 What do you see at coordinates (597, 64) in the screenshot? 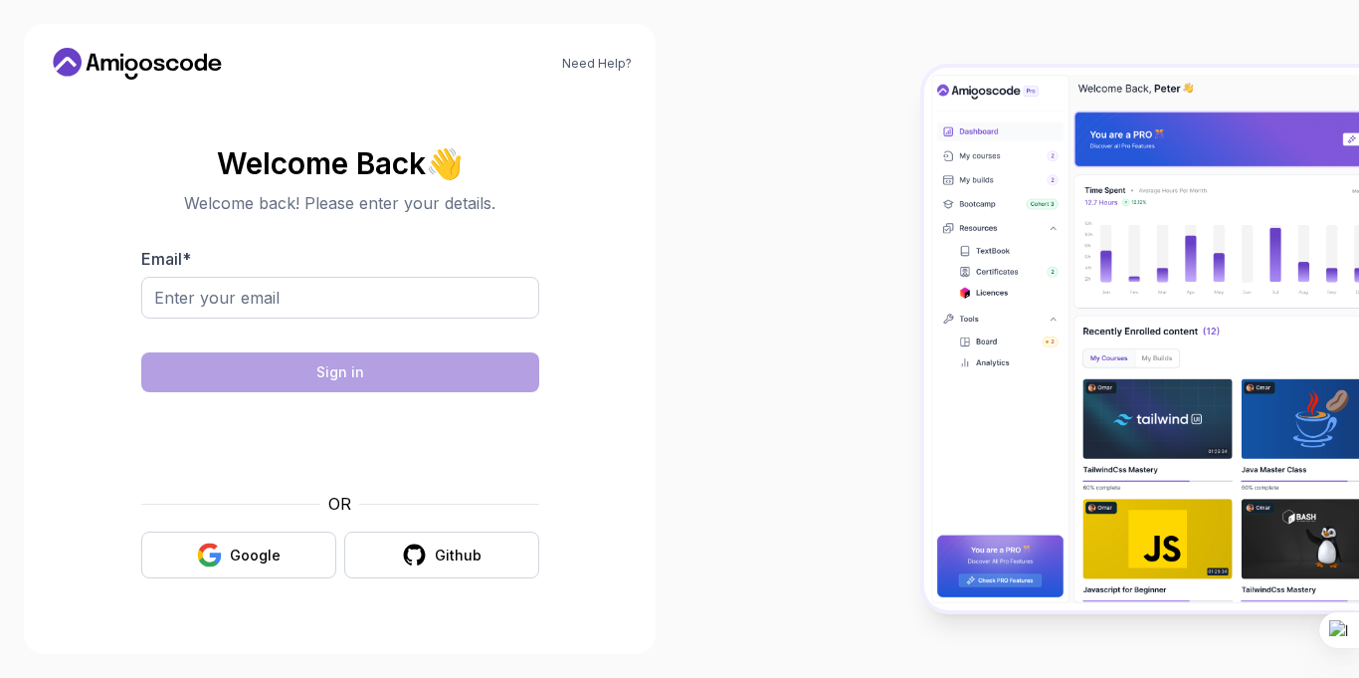
I see `a: Need Help?` at bounding box center [597, 64].